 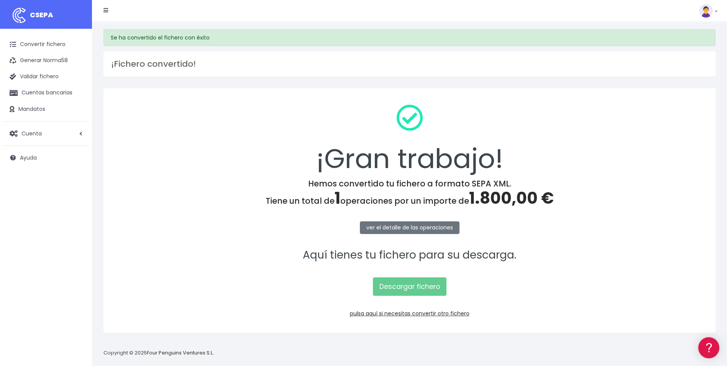 What do you see at coordinates (410, 313) in the screenshot?
I see `a: pulsa aquí si necesitas convertir otro fichero` at bounding box center [410, 313].